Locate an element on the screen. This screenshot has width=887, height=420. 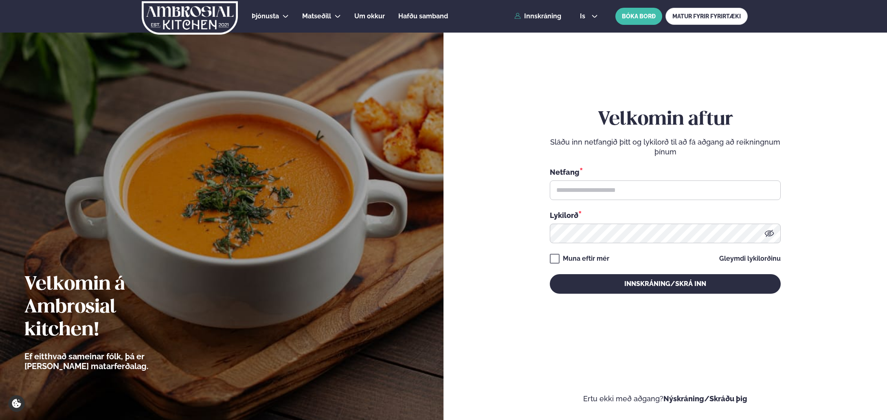
a: Matseðill is located at coordinates (317, 16).